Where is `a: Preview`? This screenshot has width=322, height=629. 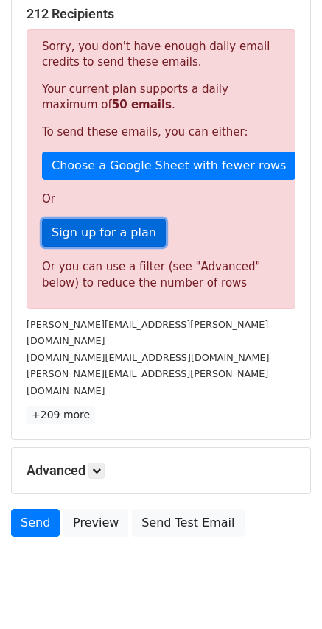 a: Preview is located at coordinates (96, 523).